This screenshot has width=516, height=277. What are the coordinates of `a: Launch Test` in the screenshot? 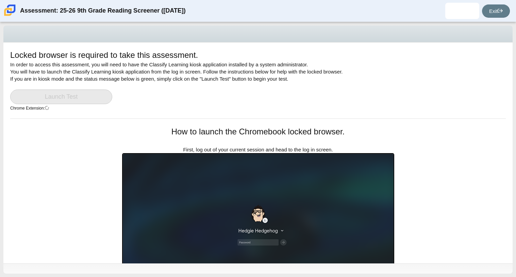 It's located at (61, 97).